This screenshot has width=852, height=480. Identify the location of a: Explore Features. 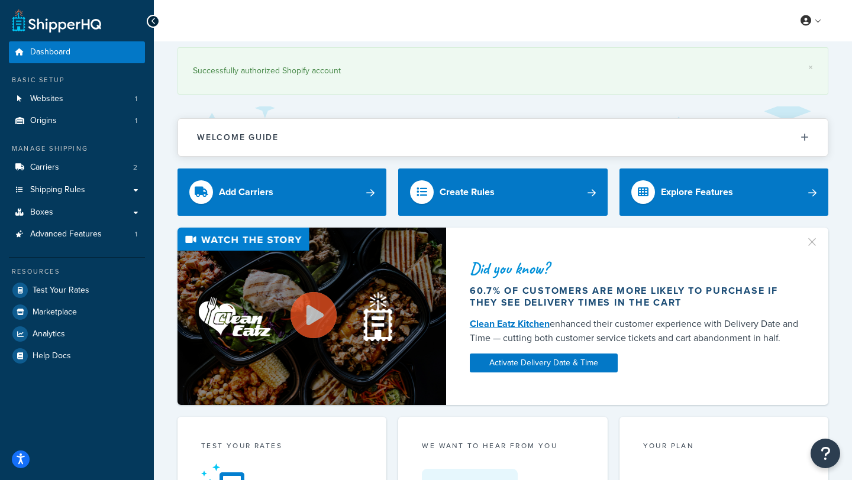
(724, 192).